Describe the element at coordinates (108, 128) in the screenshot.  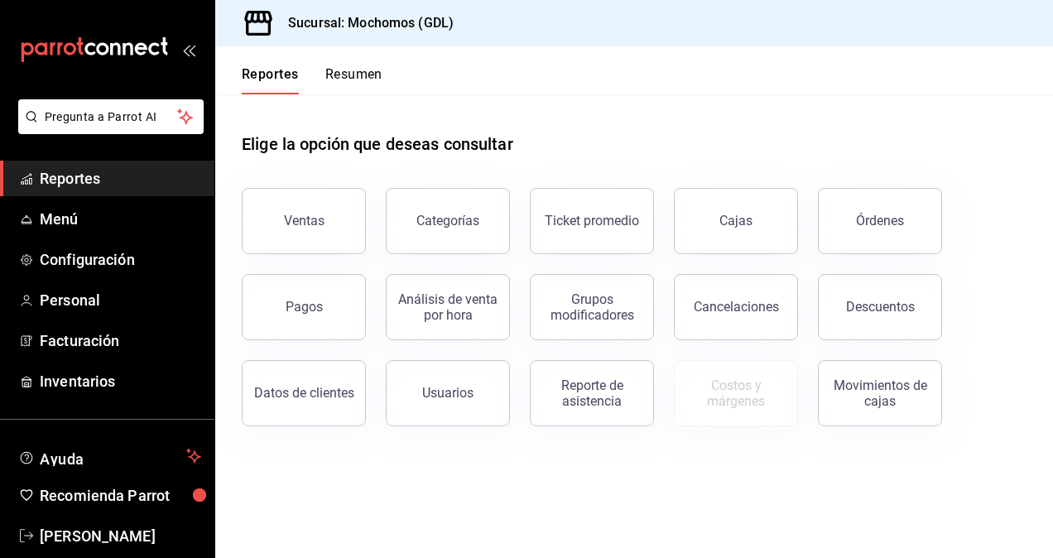
I see `a: Pregunta a Parrot AI` at that location.